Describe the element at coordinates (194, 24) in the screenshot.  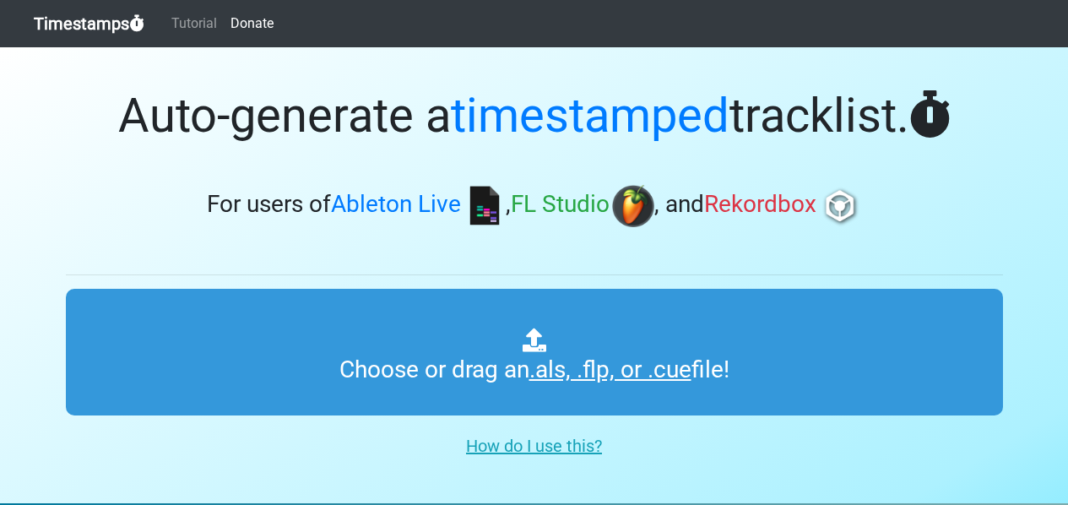
I see `a: Tutorial` at that location.